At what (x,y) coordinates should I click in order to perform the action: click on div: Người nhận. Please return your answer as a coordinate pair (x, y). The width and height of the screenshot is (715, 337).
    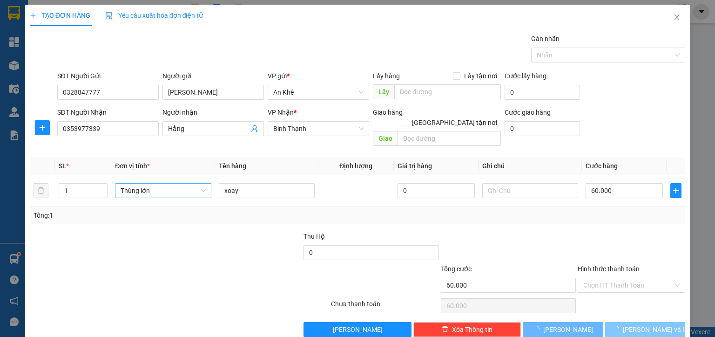
    Looking at the image, I should click on (213, 112).